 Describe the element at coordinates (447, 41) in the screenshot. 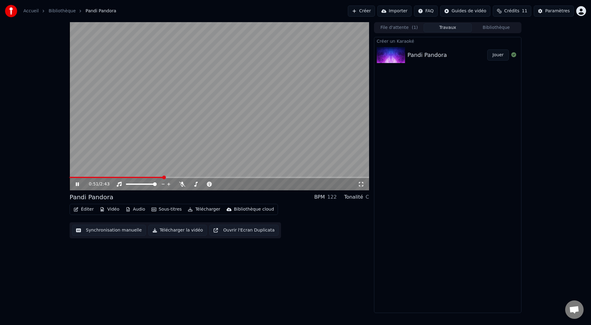

I see `div: Créer un Karaoké` at that location.